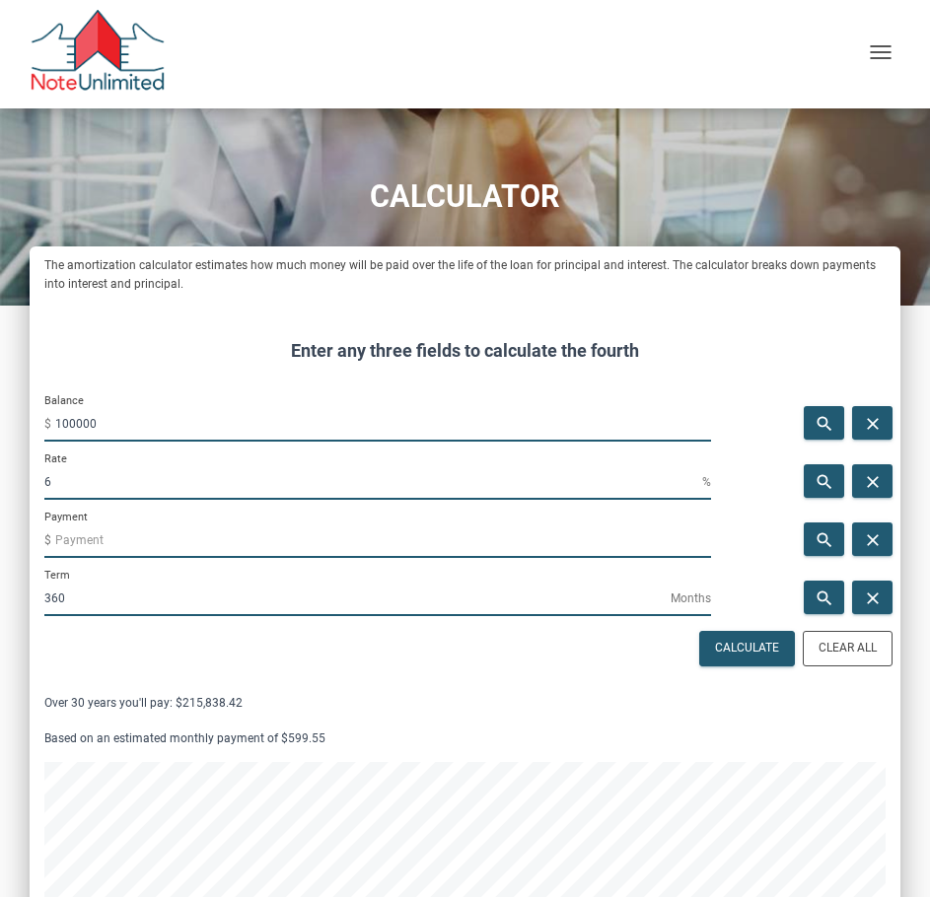 The height and width of the screenshot is (897, 930). Describe the element at coordinates (383, 424) in the screenshot. I see `input: Balance` at that location.